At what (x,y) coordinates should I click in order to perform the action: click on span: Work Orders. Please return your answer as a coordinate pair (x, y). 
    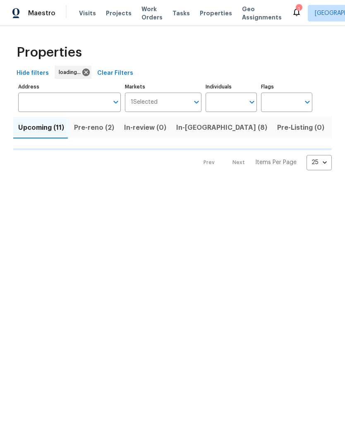
    Looking at the image, I should click on (152, 13).